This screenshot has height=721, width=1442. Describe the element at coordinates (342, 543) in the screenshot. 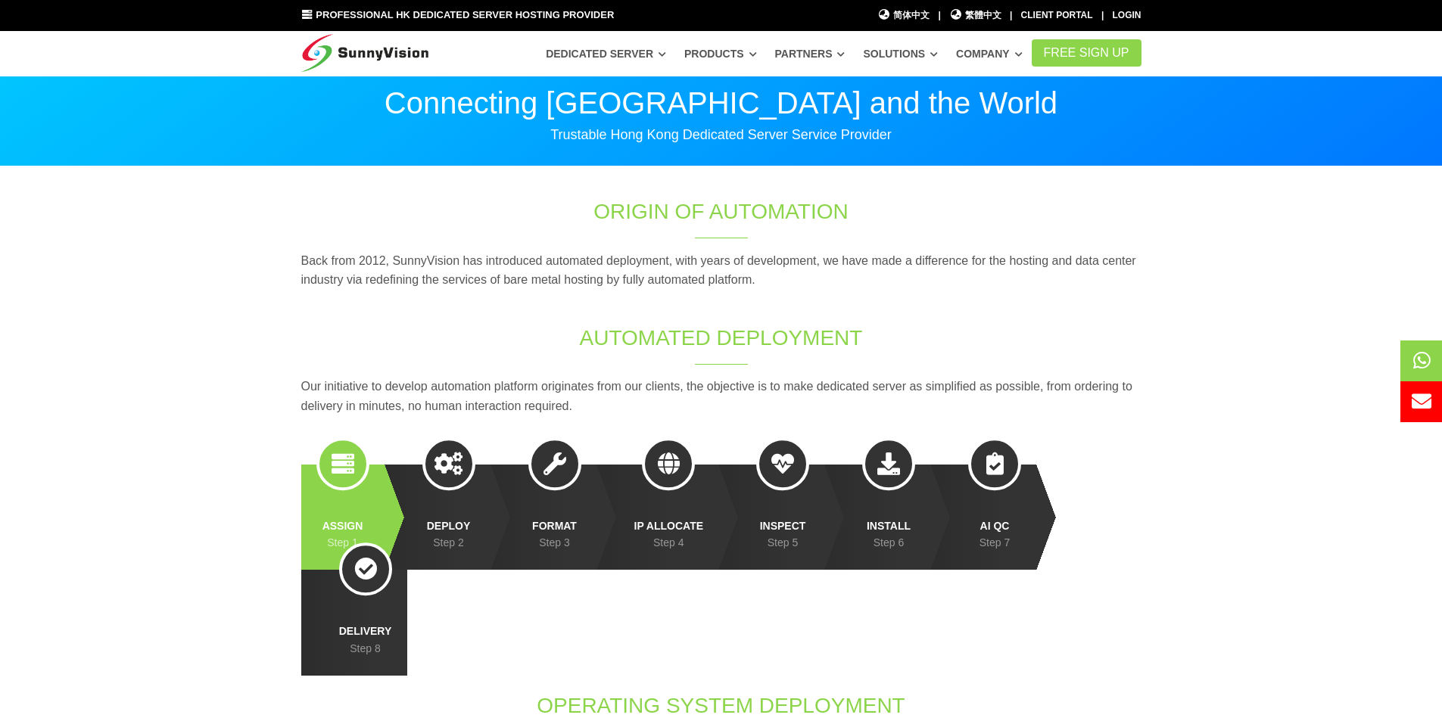

I see `em: Step 1` at that location.